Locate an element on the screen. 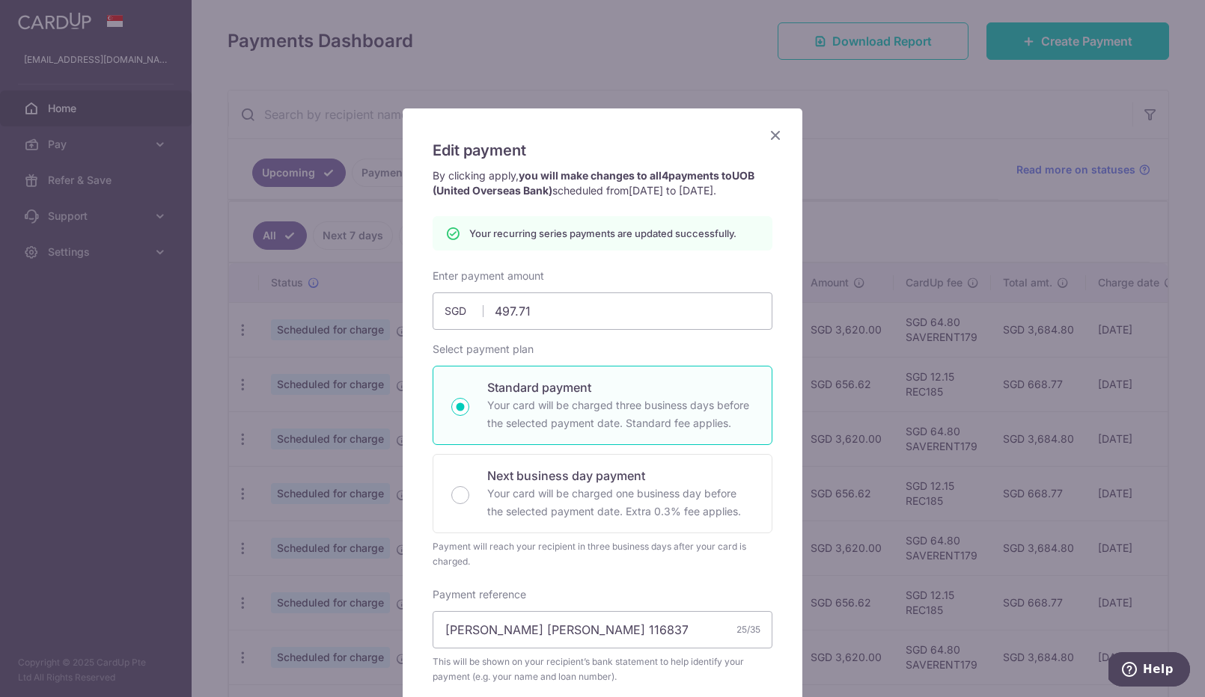  span: Help is located at coordinates (49, 17).